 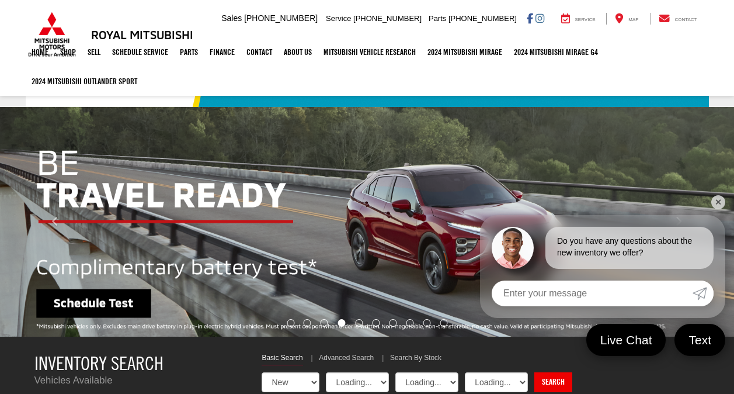 I want to click on select: Choose Vehicle Condition from the dropdown, so click(x=290, y=382).